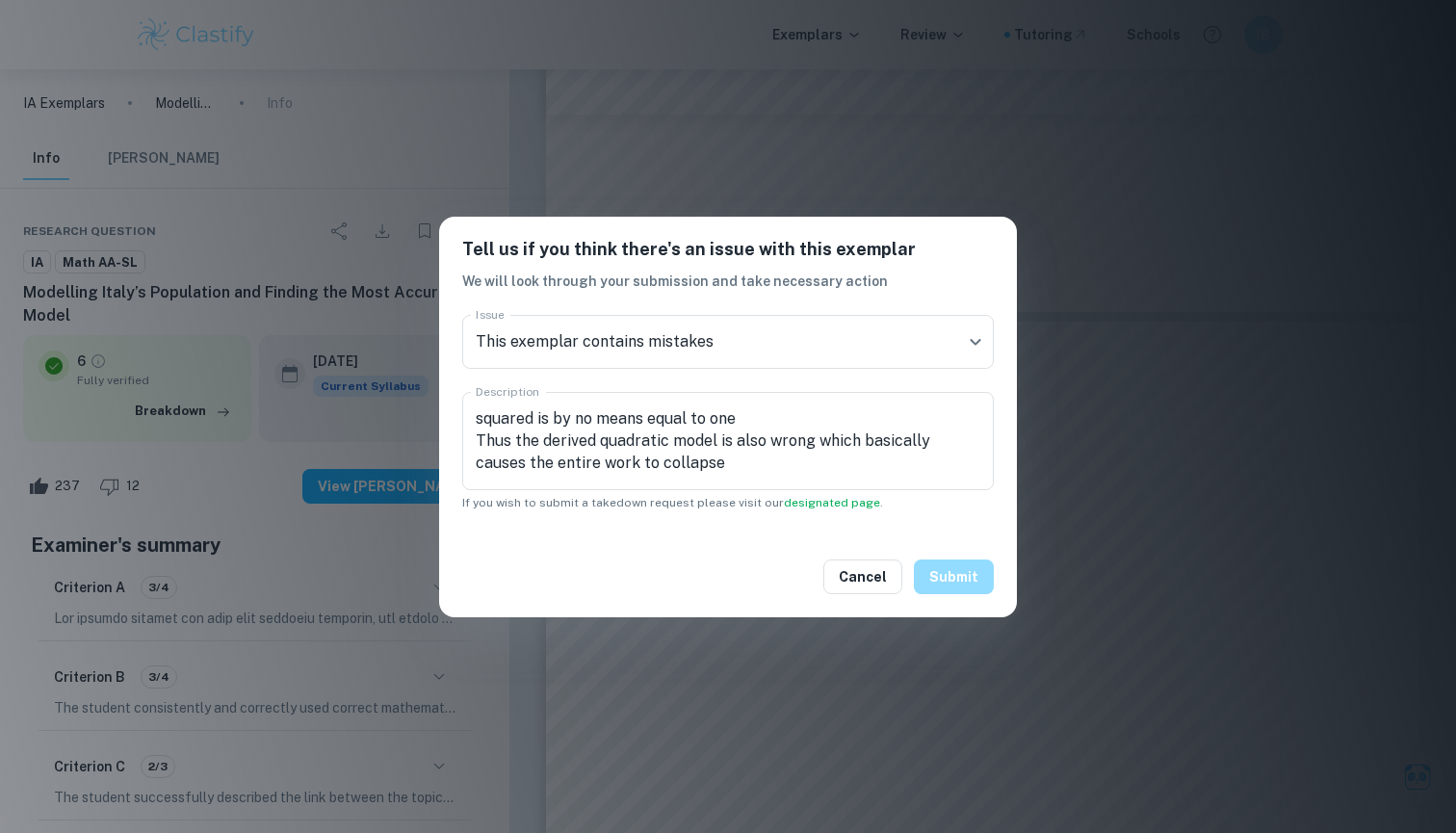 This screenshot has width=1456, height=833. I want to click on a: designated page, so click(832, 502).